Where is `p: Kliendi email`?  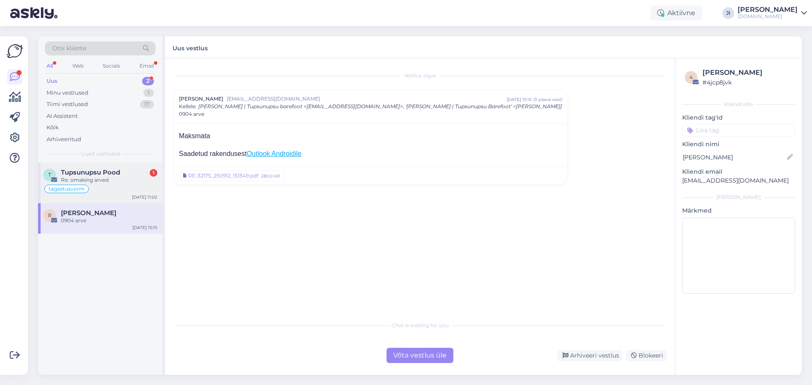 p: Kliendi email is located at coordinates (738, 172).